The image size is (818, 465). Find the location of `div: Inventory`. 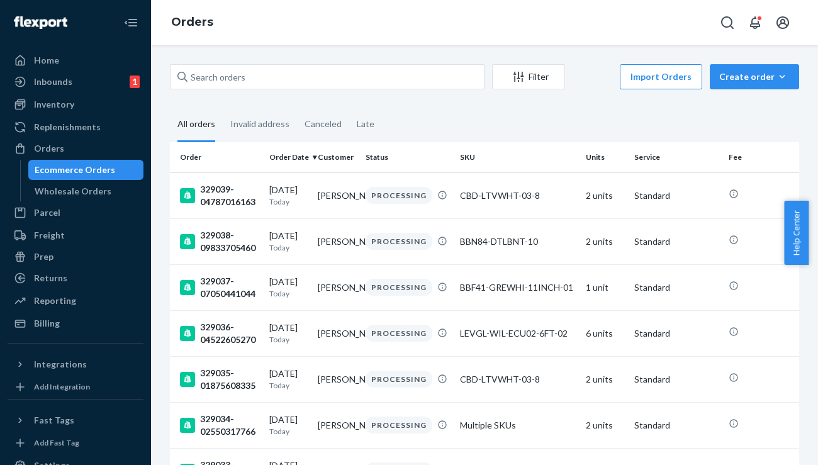

div: Inventory is located at coordinates (54, 104).